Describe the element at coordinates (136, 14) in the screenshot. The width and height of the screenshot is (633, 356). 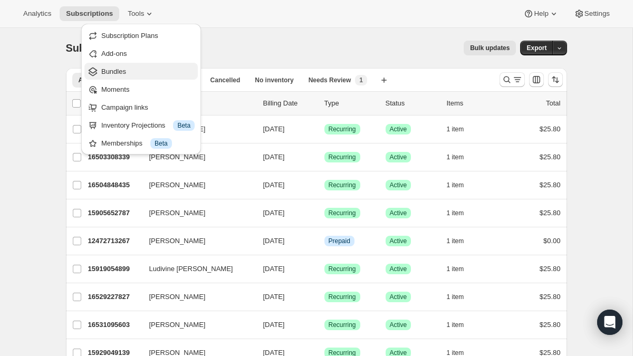
I see `span: Tools` at that location.